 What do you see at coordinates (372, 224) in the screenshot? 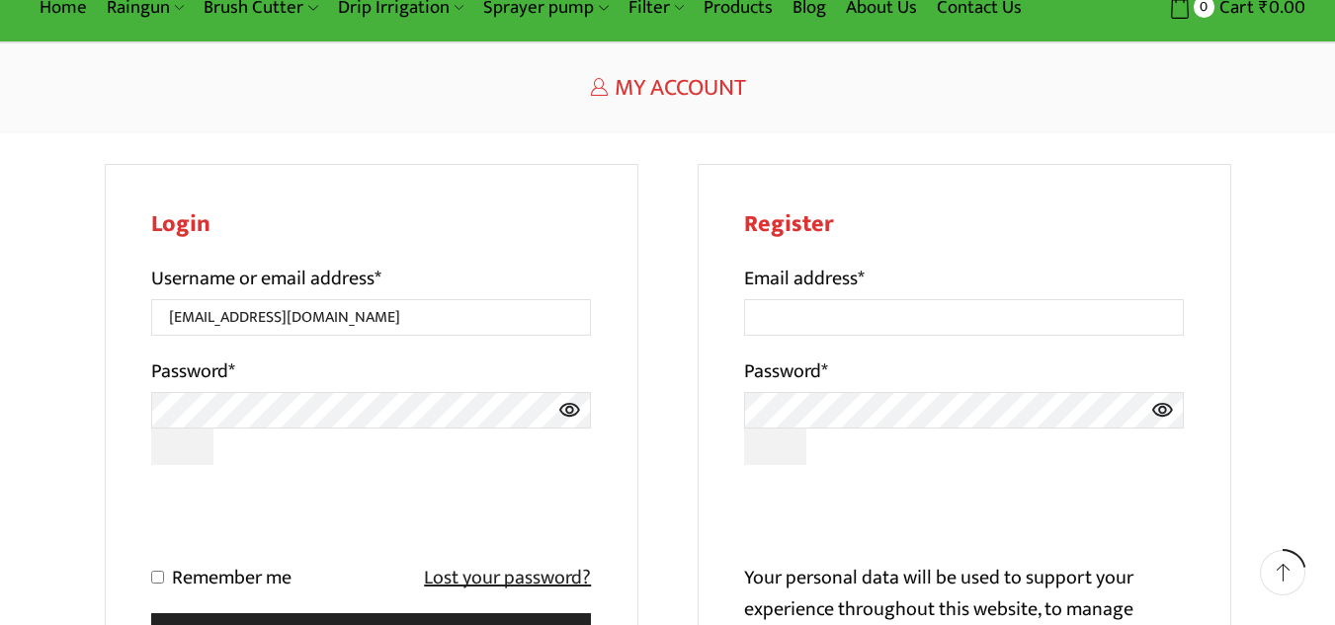
I see `h2: Login` at bounding box center [372, 224].